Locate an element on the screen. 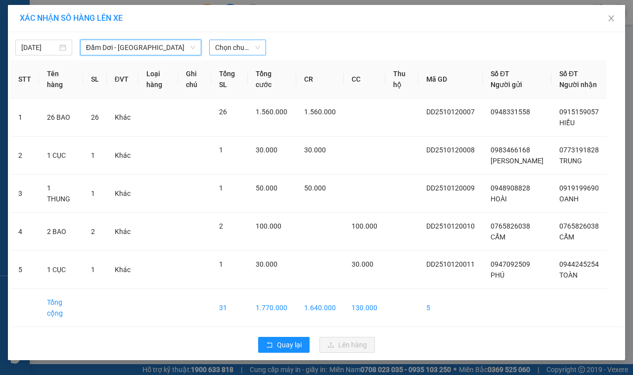  span: HOÀI is located at coordinates (499, 199).